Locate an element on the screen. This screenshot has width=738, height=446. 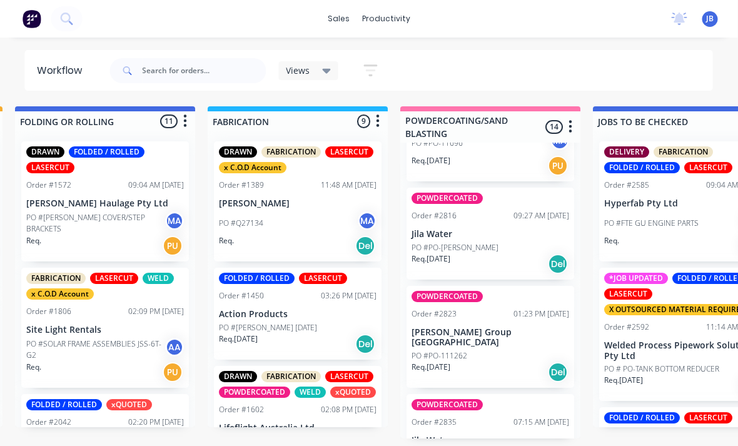
p: PO #PO-11696 is located at coordinates (438, 143).